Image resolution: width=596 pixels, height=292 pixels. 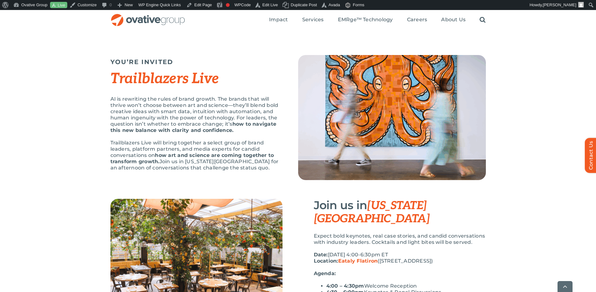 What do you see at coordinates (279, 20) in the screenshot?
I see `span: Impact` at bounding box center [279, 20].